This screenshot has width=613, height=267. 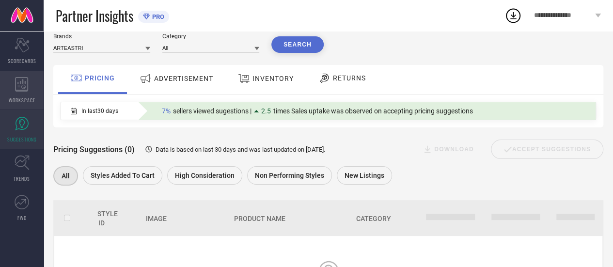 I want to click on span: 7%, so click(x=166, y=111).